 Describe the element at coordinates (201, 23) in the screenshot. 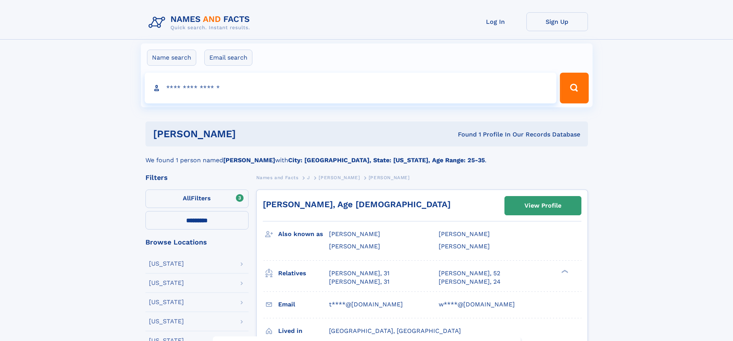

I see `img: Logo Names and Facts` at that location.